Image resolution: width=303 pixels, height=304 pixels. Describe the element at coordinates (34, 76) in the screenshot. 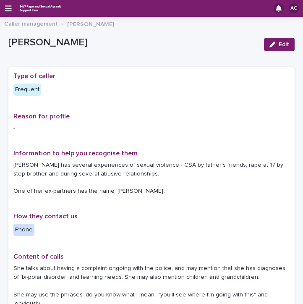

I see `span: Type of caller` at that location.